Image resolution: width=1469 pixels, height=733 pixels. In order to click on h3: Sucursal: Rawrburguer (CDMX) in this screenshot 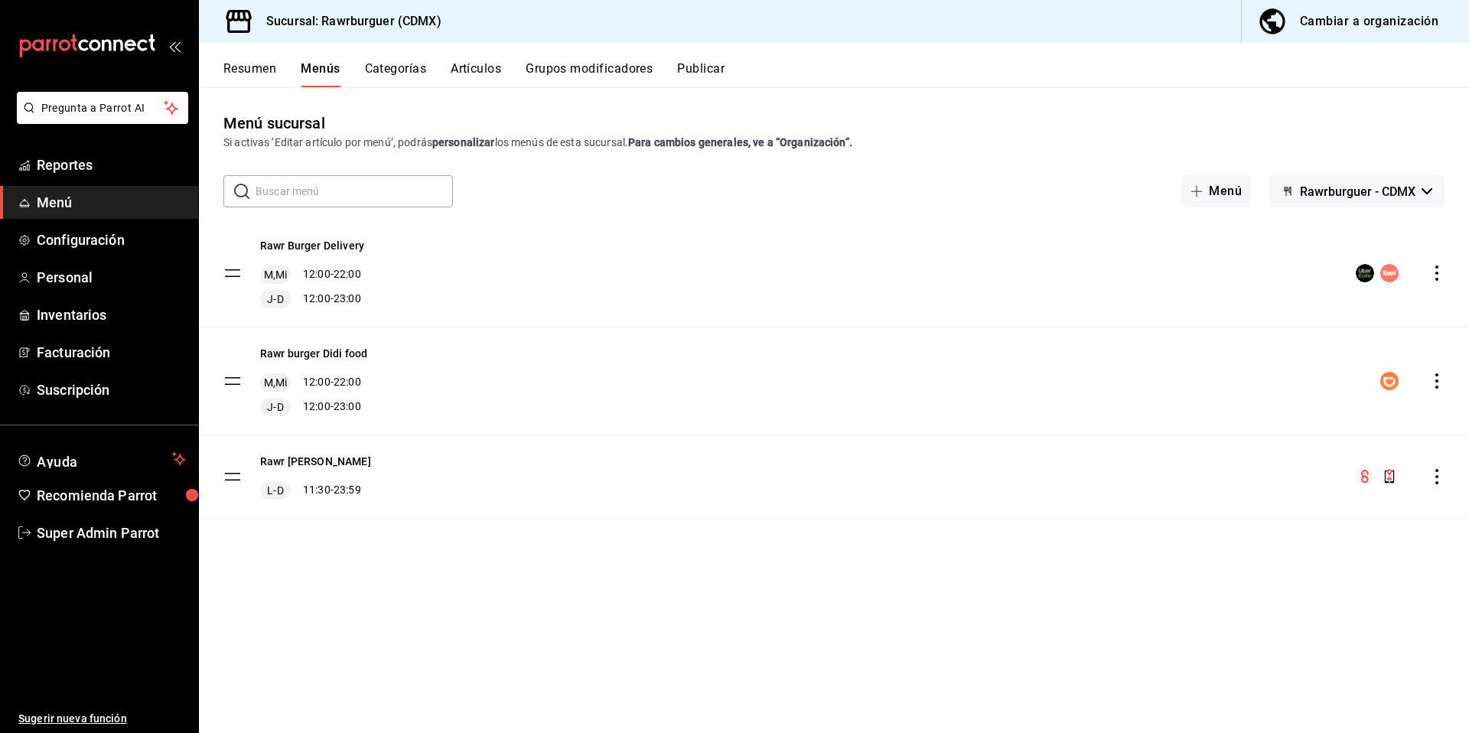, I will do `click(347, 21)`.